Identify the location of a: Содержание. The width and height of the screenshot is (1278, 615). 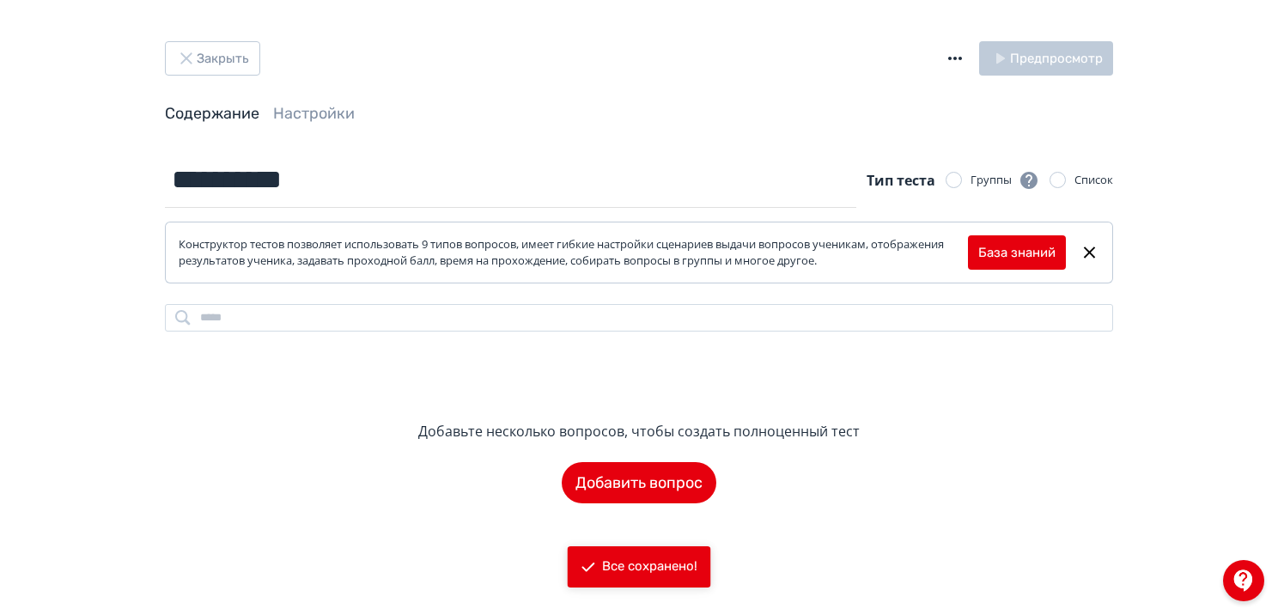
(212, 113).